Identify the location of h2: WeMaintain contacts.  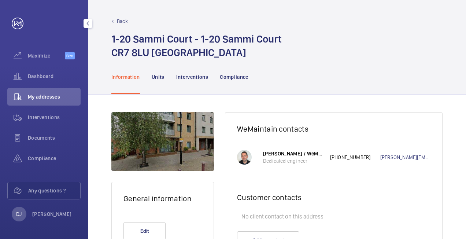
(334, 129).